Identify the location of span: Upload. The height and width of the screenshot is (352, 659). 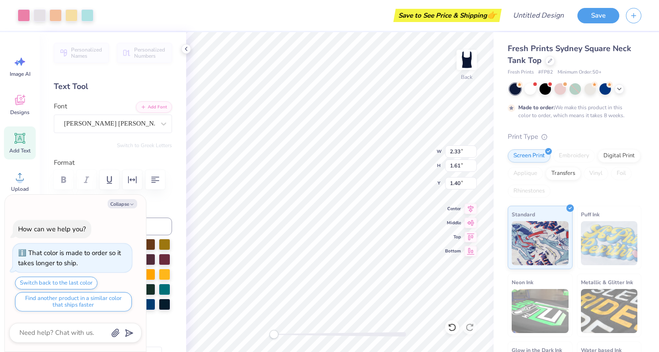
(20, 189).